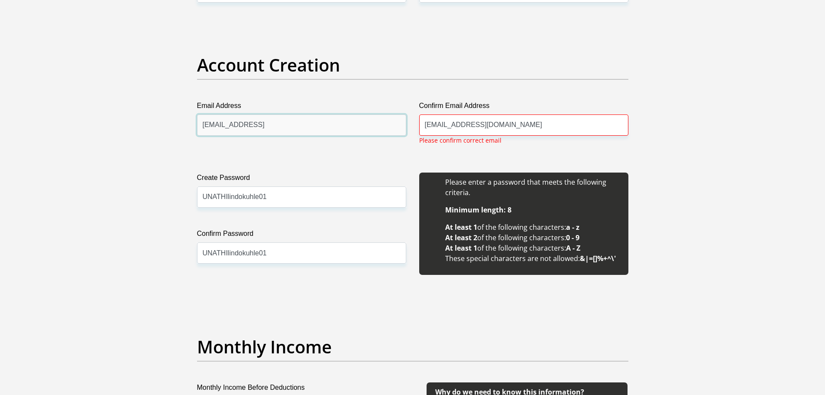  Describe the element at coordinates (413, 347) in the screenshot. I see `h2: Monthly Income` at that location.